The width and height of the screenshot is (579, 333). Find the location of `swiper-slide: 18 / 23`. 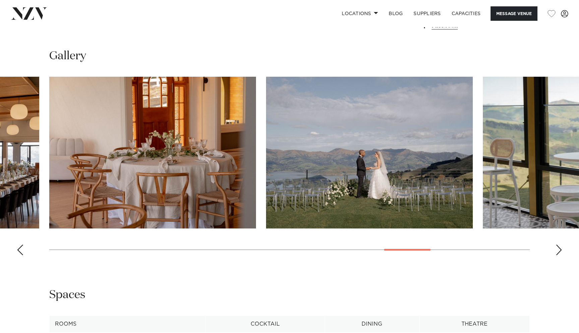

swiper-slide: 18 / 23 is located at coordinates (369, 152).